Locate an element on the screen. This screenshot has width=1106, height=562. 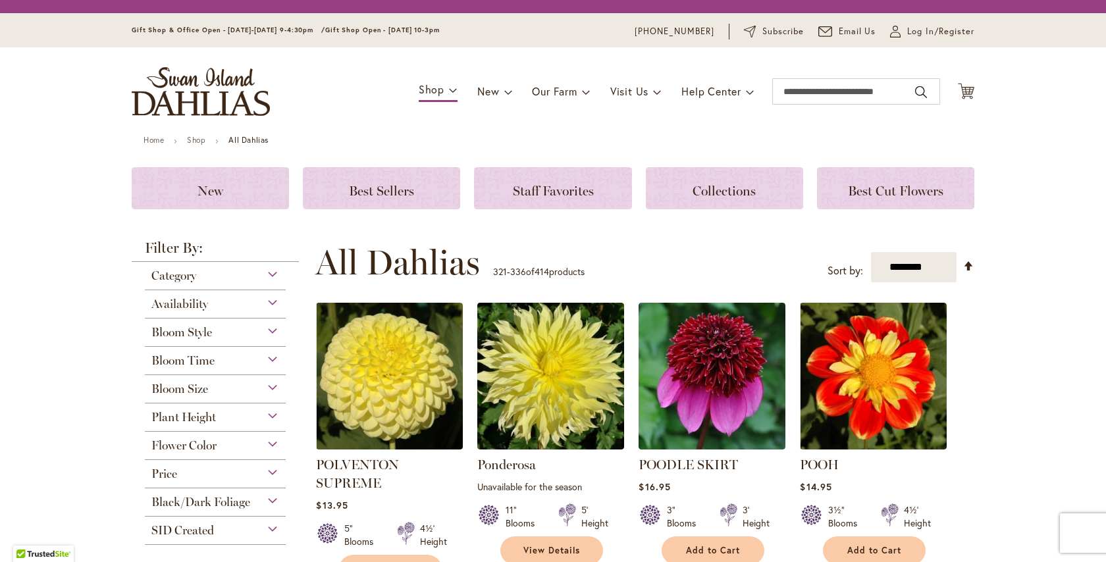
div: 5" Blooms is located at coordinates (363, 535).